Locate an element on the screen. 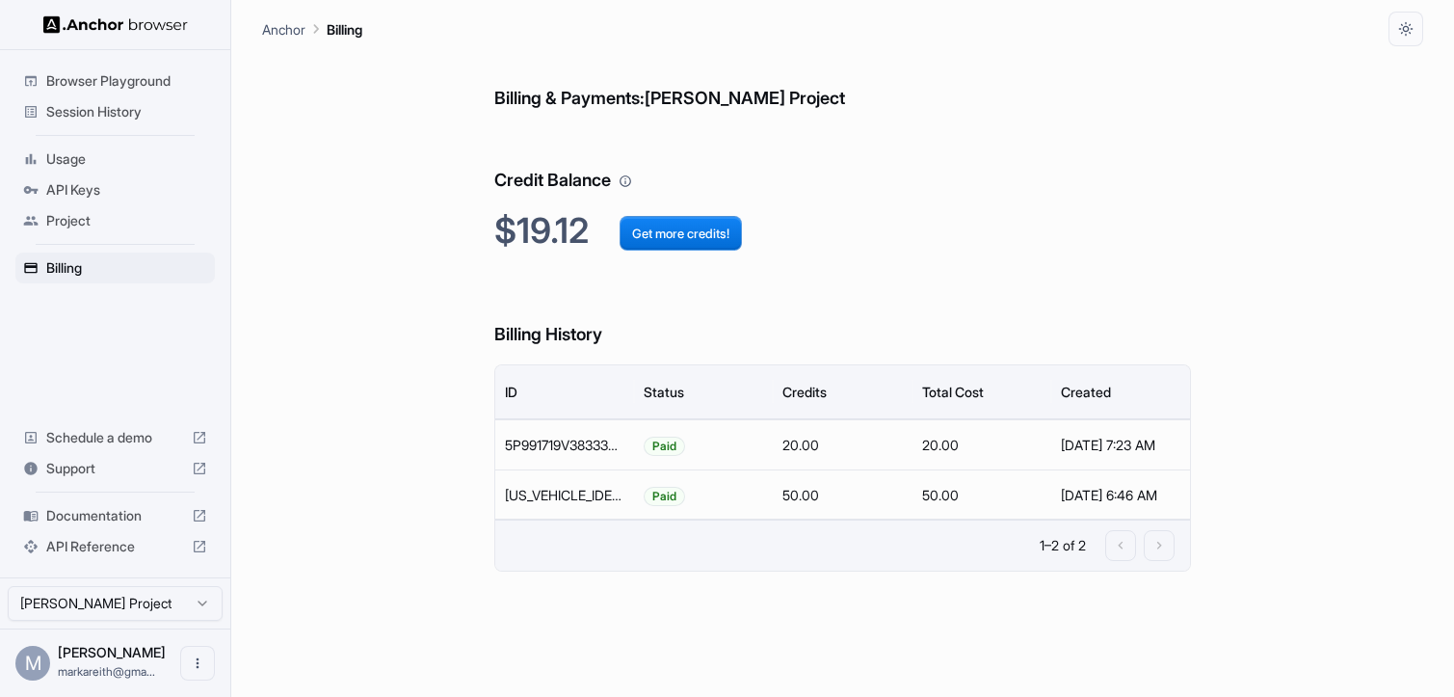 Image resolution: width=1454 pixels, height=697 pixels. div: Browser Playground is located at coordinates (115, 81).